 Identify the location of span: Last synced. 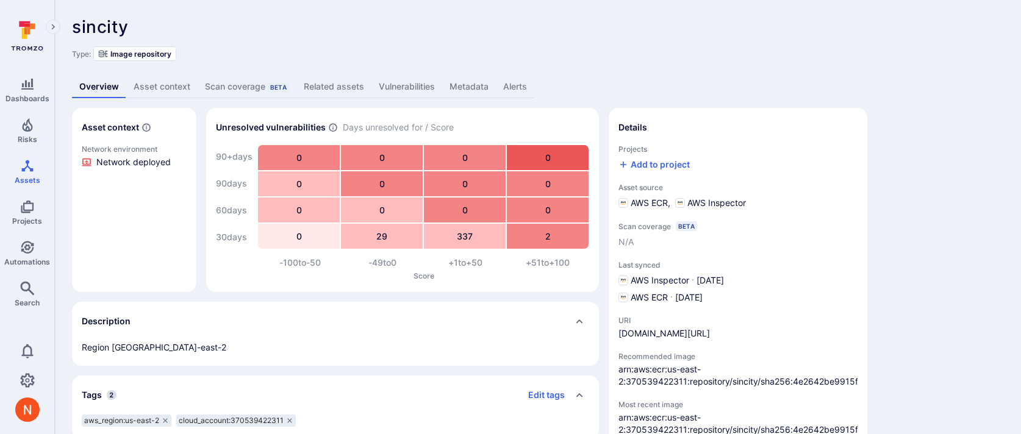
(738, 265).